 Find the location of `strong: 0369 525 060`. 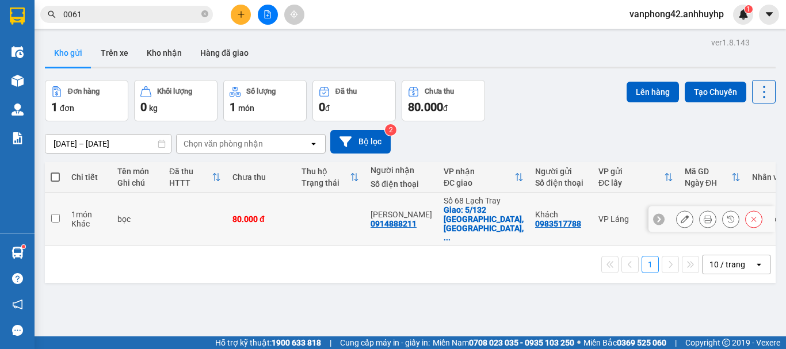

strong: 0369 525 060 is located at coordinates (642, 343).